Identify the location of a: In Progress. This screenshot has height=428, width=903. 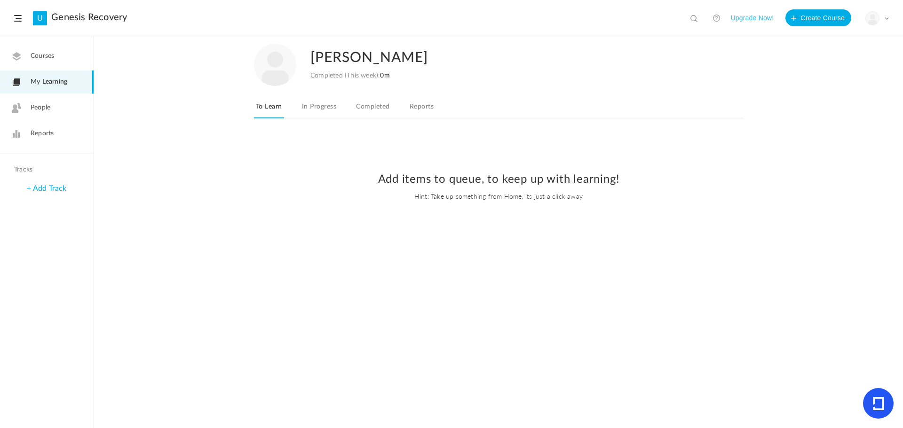
(319, 110).